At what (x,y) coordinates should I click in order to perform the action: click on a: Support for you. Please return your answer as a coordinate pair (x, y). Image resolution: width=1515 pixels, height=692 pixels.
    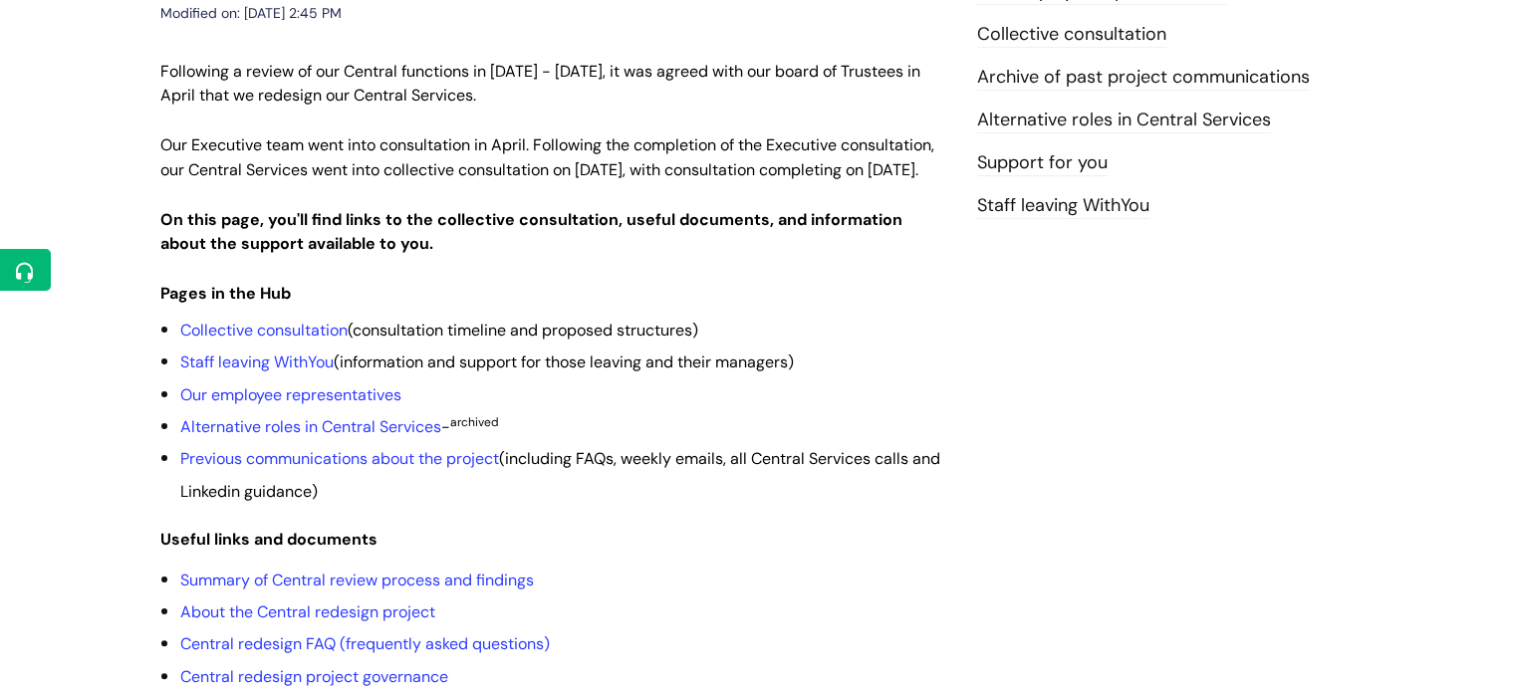
    Looking at the image, I should click on (1042, 163).